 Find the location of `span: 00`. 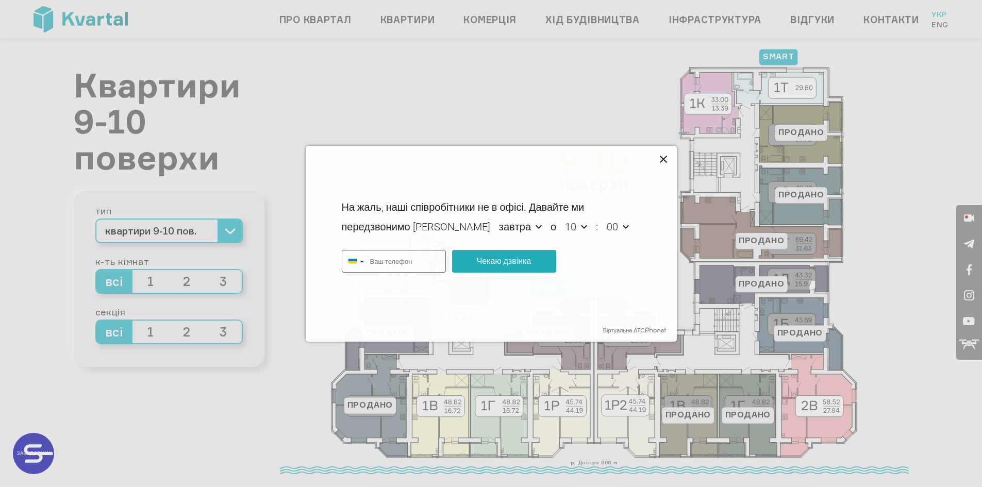

span: 00 is located at coordinates (613, 227).